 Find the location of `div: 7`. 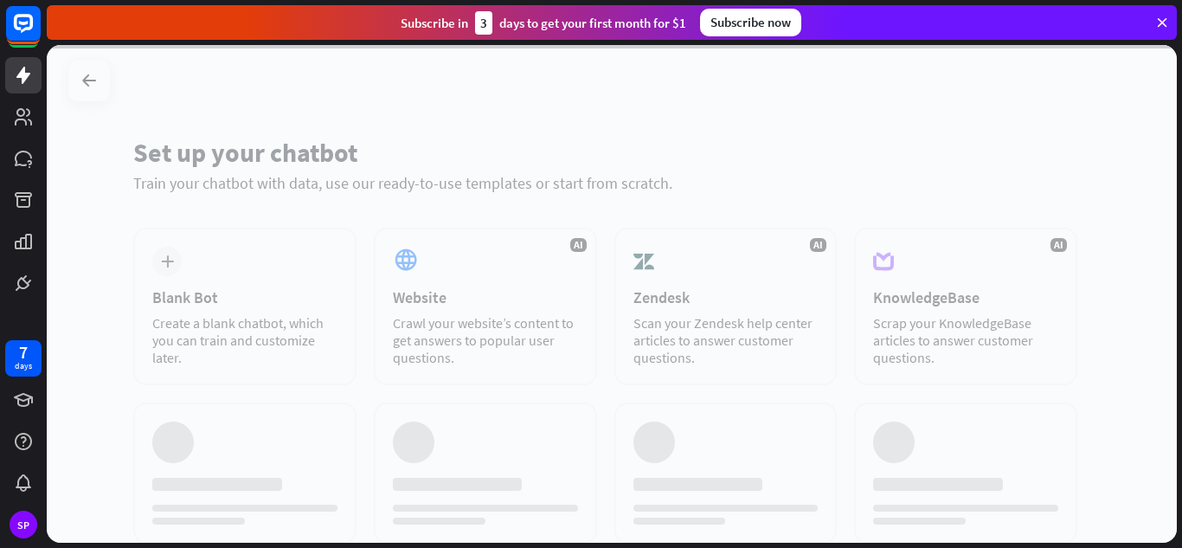

div: 7 is located at coordinates (23, 352).